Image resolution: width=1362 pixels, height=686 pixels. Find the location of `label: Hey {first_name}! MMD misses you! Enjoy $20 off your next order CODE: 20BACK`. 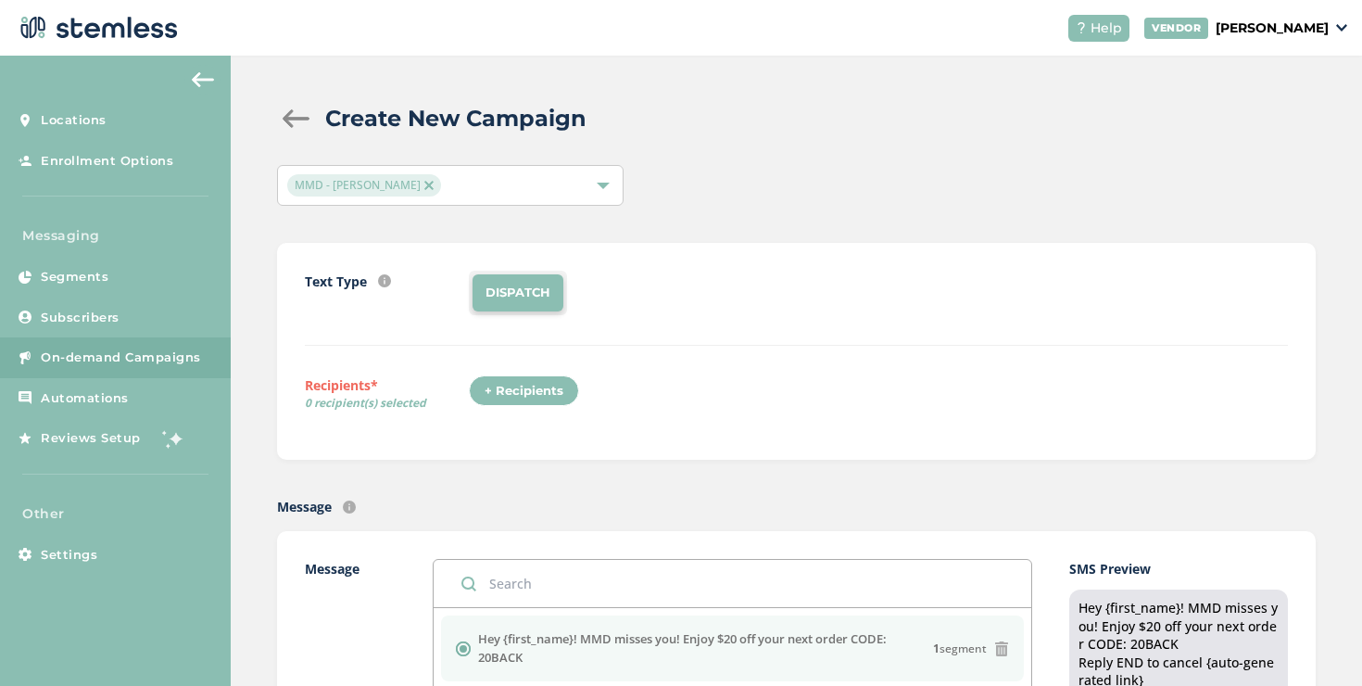

label: Hey {first_name}! MMD misses you! Enjoy $20 off your next order CODE: 20BACK is located at coordinates (705, 648).